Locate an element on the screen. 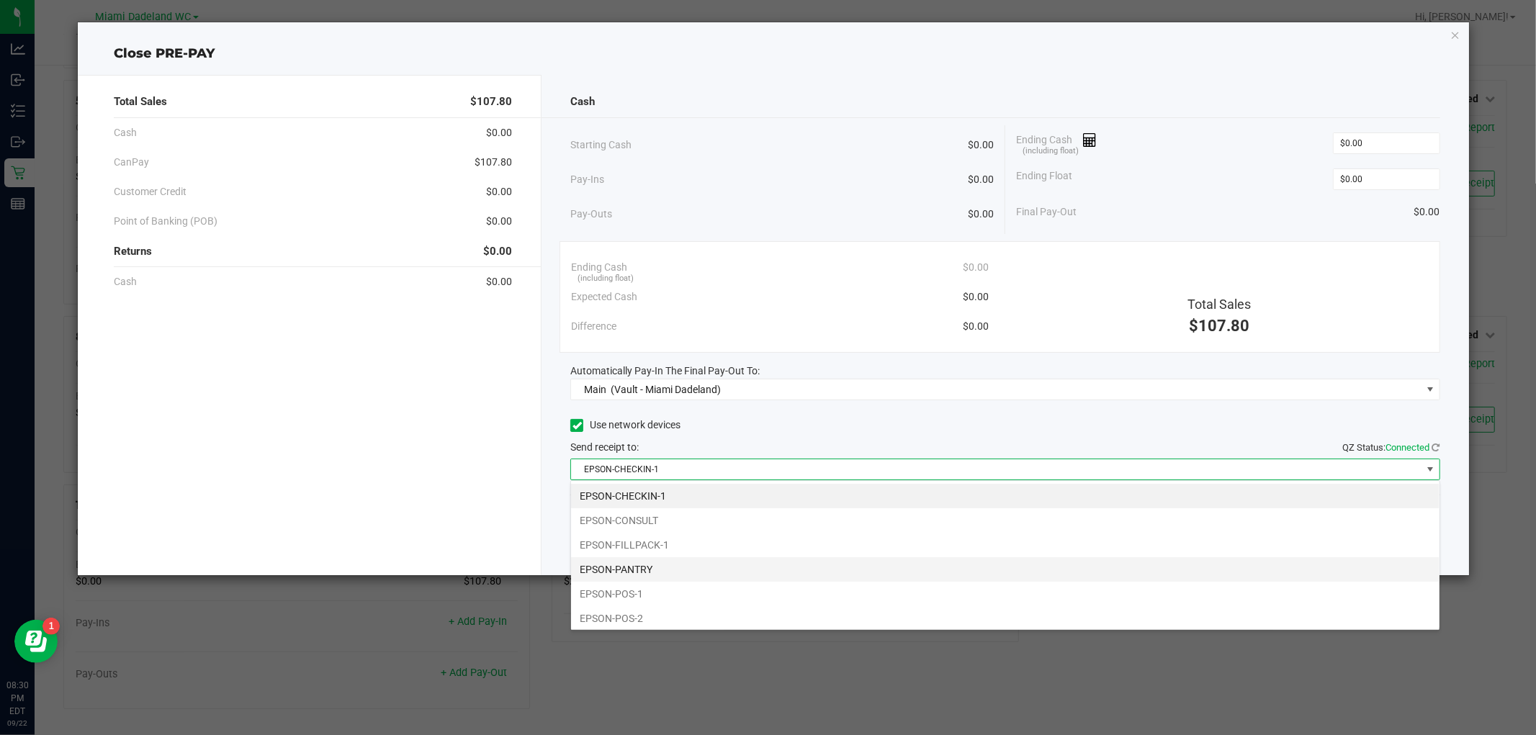  span: Difference is located at coordinates (593, 326).